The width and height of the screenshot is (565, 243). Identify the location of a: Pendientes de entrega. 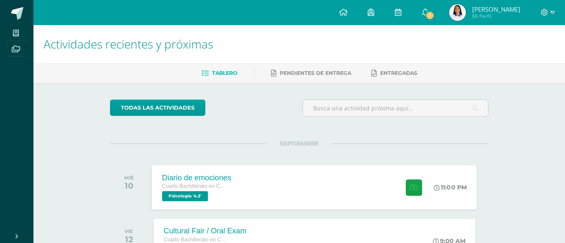
(311, 73).